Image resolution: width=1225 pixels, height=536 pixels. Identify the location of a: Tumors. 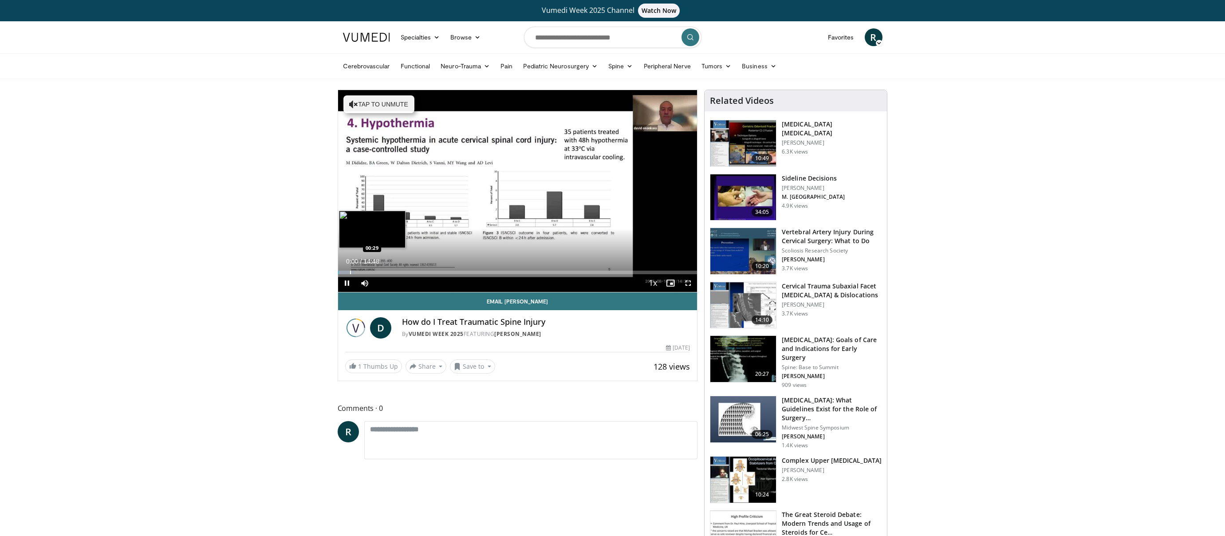
(717, 66).